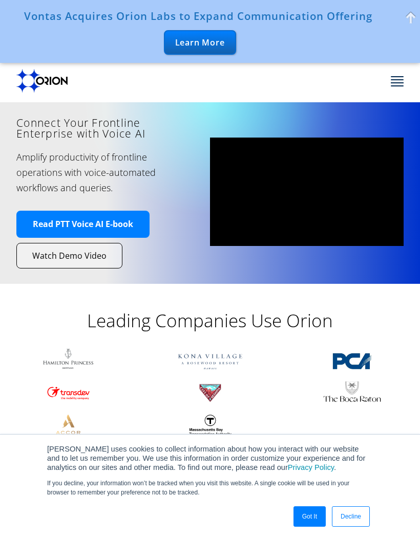 This screenshot has width=420, height=540. What do you see at coordinates (311, 468) in the screenshot?
I see `a: Privacy Policy` at bounding box center [311, 468].